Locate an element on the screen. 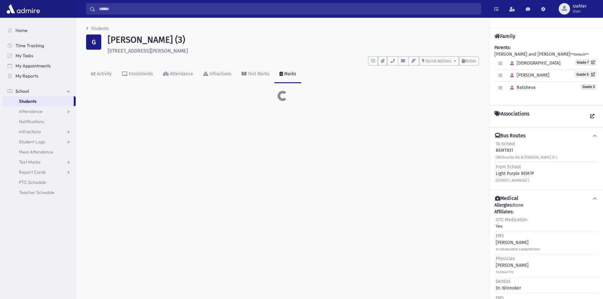 The image size is (603, 299). span: EMS is located at coordinates (499, 236).